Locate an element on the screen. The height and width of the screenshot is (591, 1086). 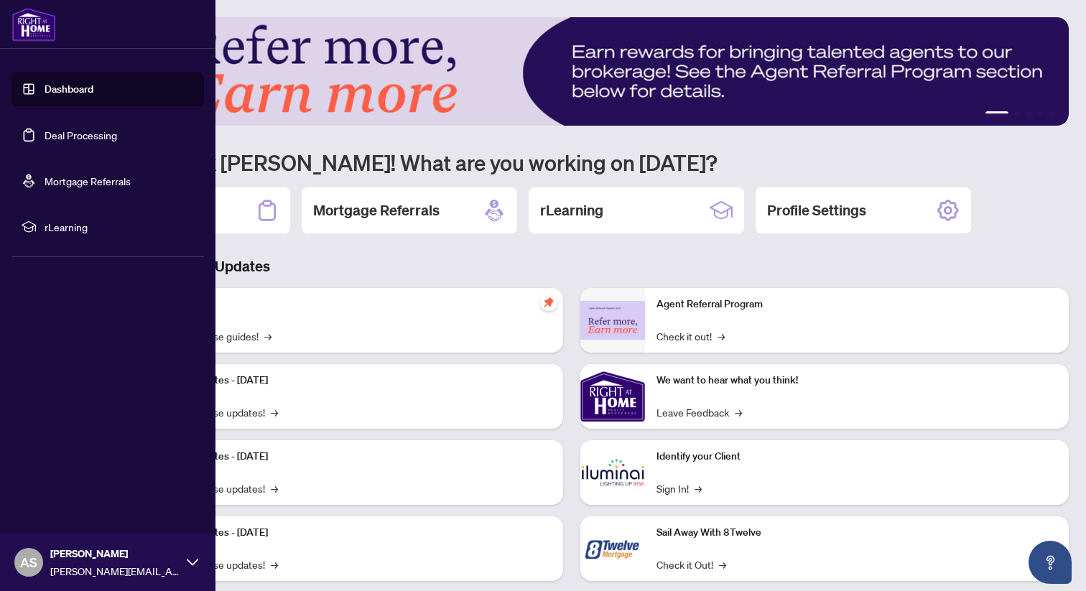
button: 4 is located at coordinates (1040, 114).